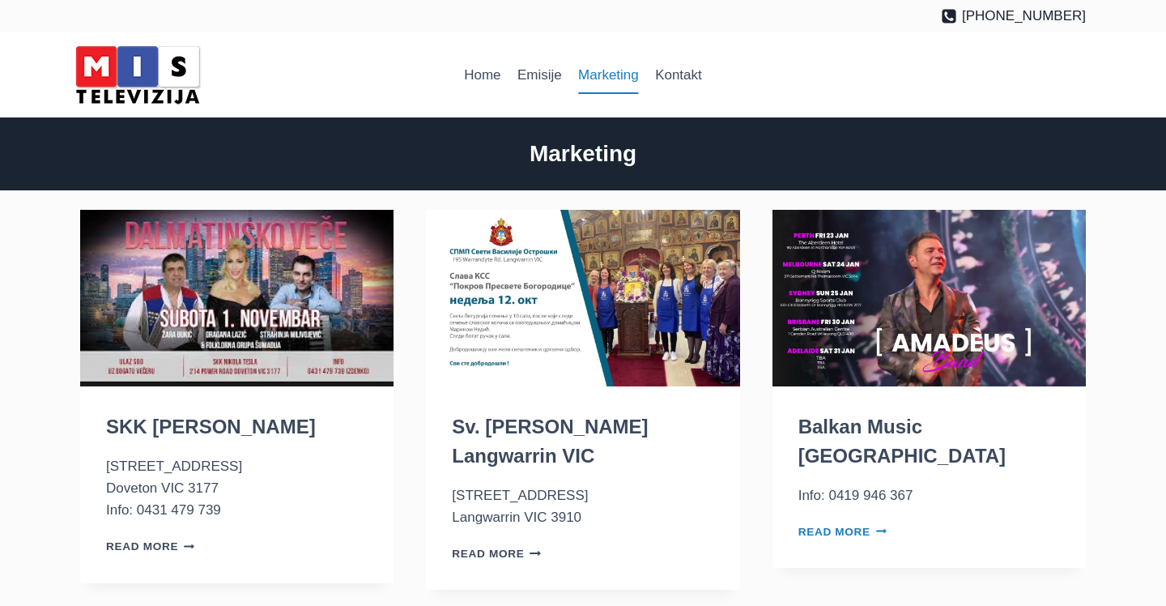 Image resolution: width=1166 pixels, height=606 pixels. I want to click on img: Sv. Vasilije Ostroški Langwarrin VIC, so click(582, 298).